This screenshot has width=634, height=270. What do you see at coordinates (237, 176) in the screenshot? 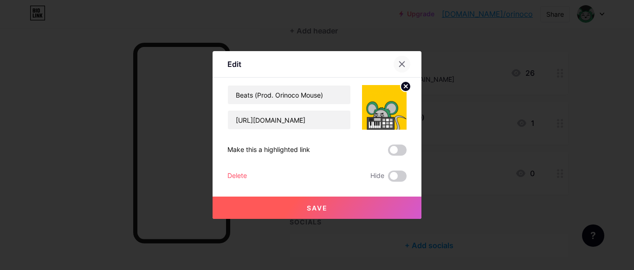
I see `div: Delete` at bounding box center [237, 176].